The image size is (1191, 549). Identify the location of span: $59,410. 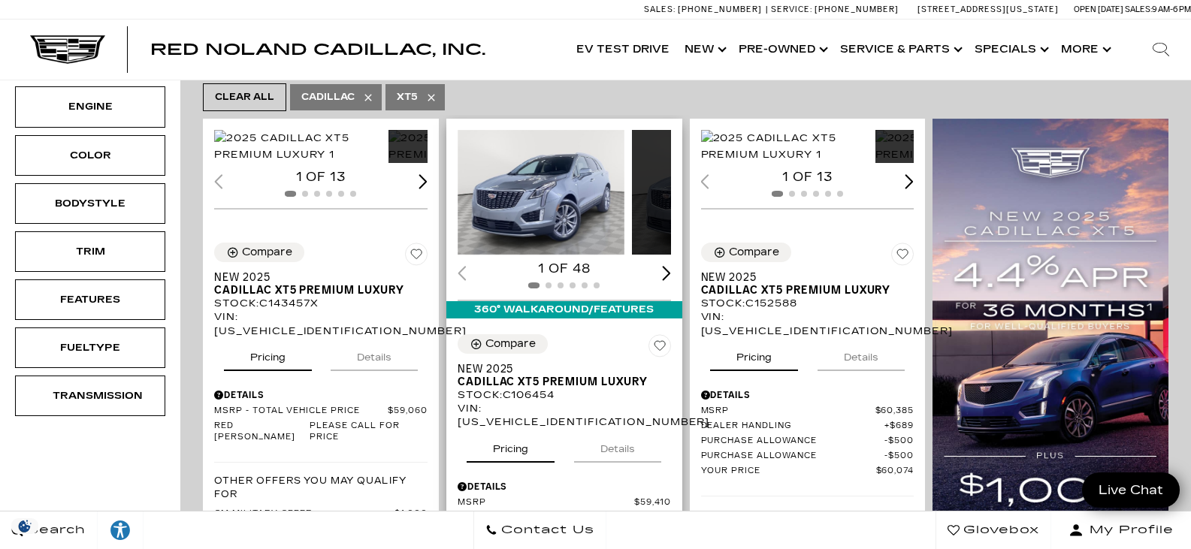
(652, 503).